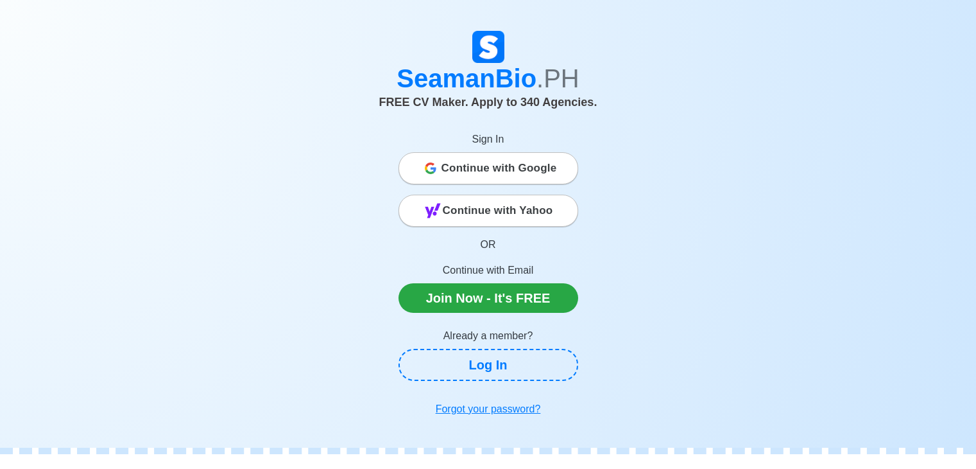 Image resolution: width=976 pixels, height=469 pixels. I want to click on img: Logo, so click(488, 47).